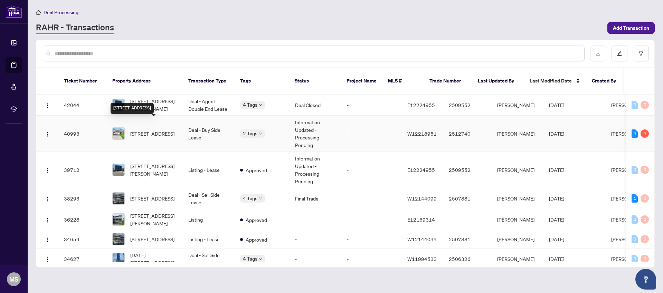  What do you see at coordinates (83, 134) in the screenshot?
I see `td: 40993` at bounding box center [83, 134].